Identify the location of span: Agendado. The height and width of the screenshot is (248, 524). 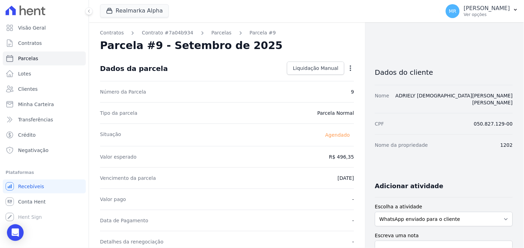
(337, 135).